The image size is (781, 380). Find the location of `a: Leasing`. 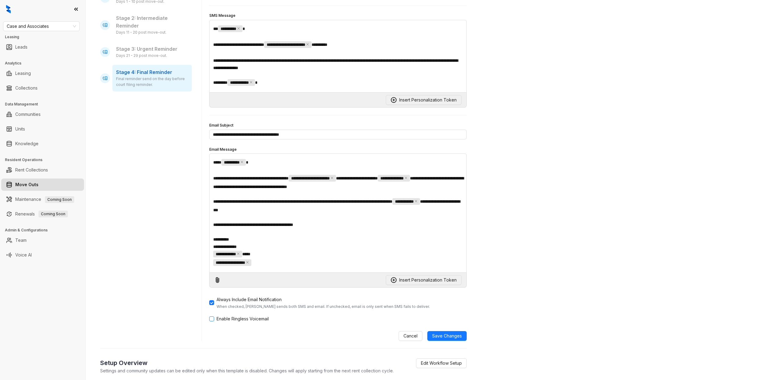

a: Leasing is located at coordinates (23, 73).